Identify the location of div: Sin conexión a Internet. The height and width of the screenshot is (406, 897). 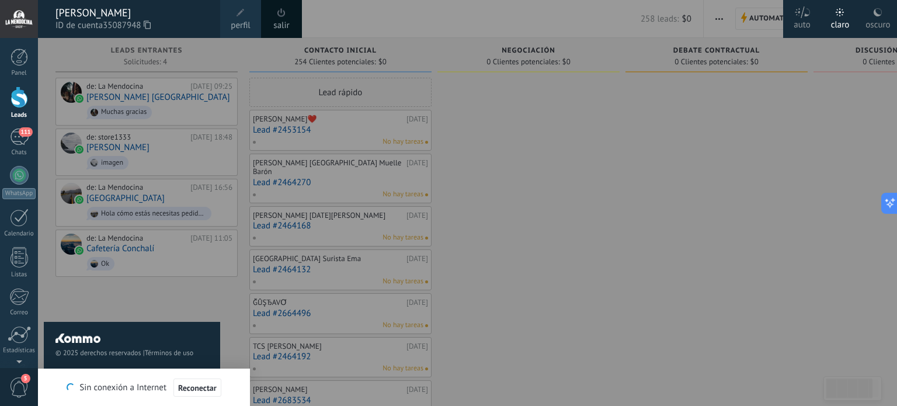
(144, 387).